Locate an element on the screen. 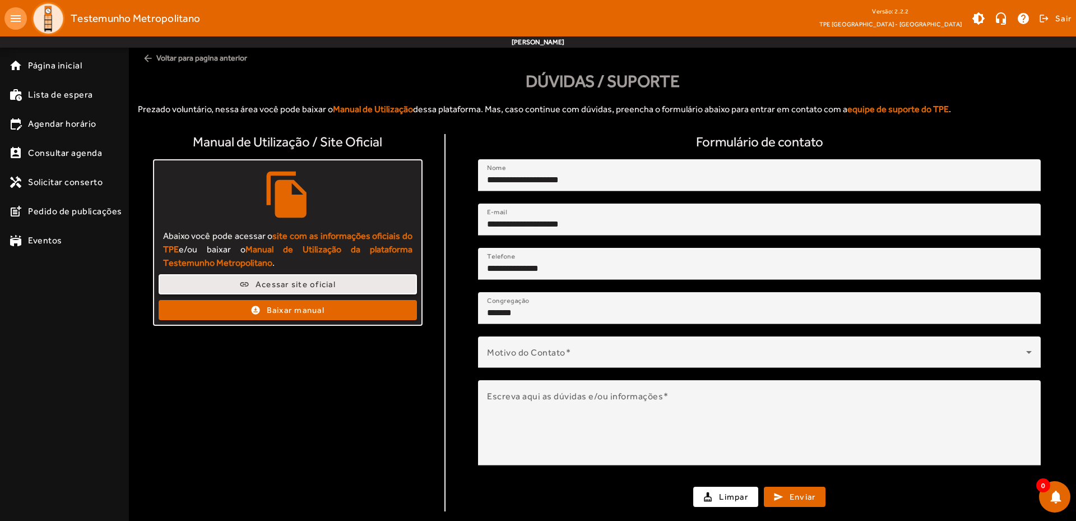  mat-icon: arrow_back is located at coordinates (148, 58).